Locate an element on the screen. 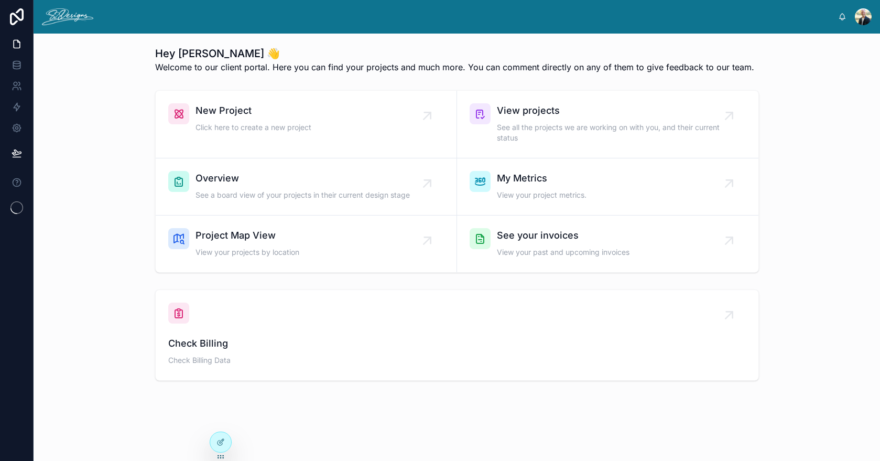  img: App logo is located at coordinates (68, 17).